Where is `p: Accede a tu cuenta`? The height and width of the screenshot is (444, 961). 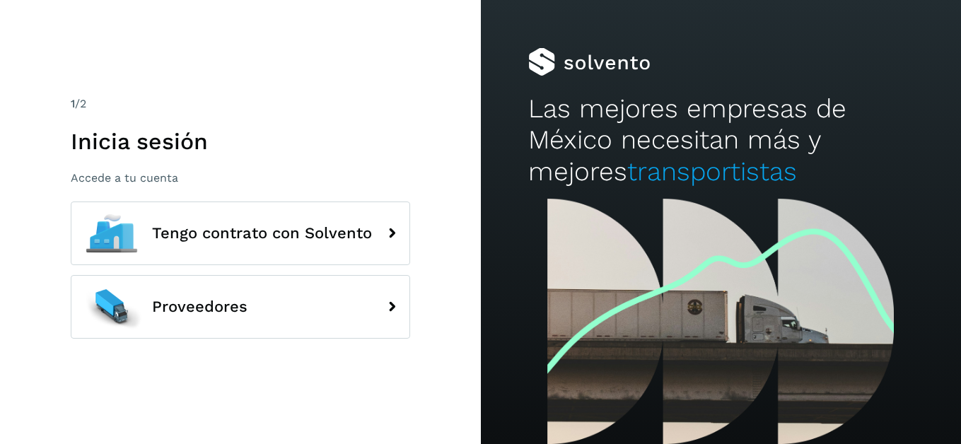 p: Accede a tu cuenta is located at coordinates (240, 177).